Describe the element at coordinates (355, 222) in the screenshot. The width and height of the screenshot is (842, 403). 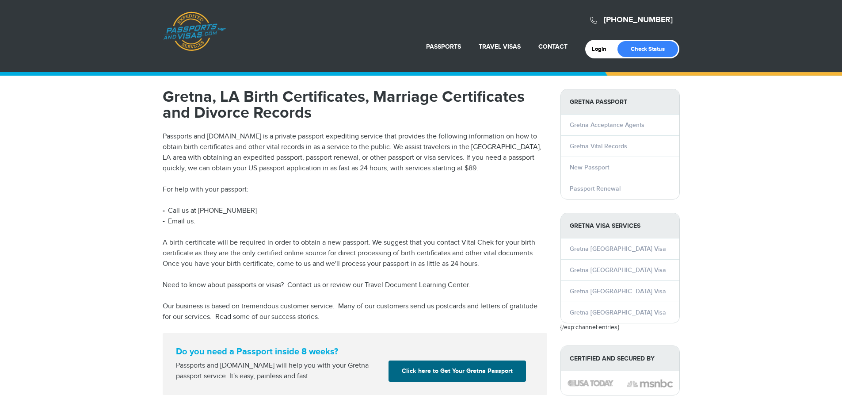
I see `li: Email us.` at that location.